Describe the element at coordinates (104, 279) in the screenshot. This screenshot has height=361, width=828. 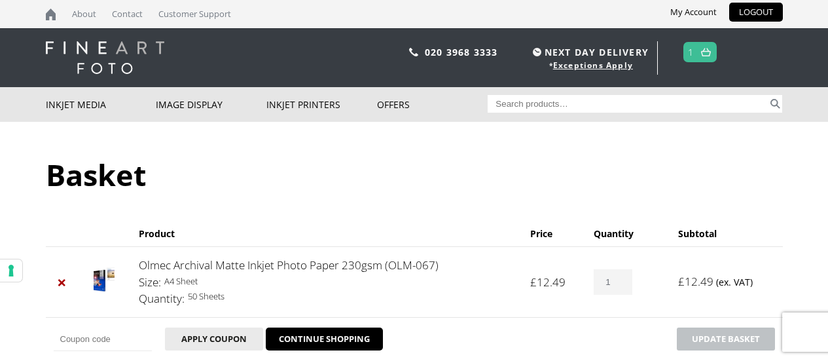
I see `img: Olmec Archival Matte Inkjet Photo Paper 230gsm (OLM-067)` at that location.